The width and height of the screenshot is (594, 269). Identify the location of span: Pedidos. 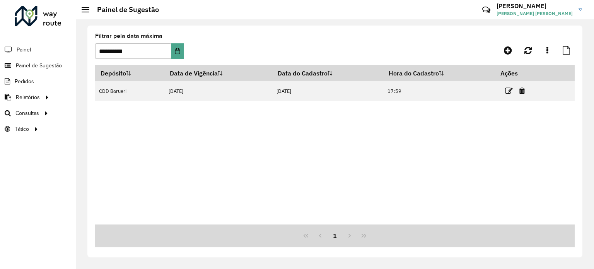
(24, 81).